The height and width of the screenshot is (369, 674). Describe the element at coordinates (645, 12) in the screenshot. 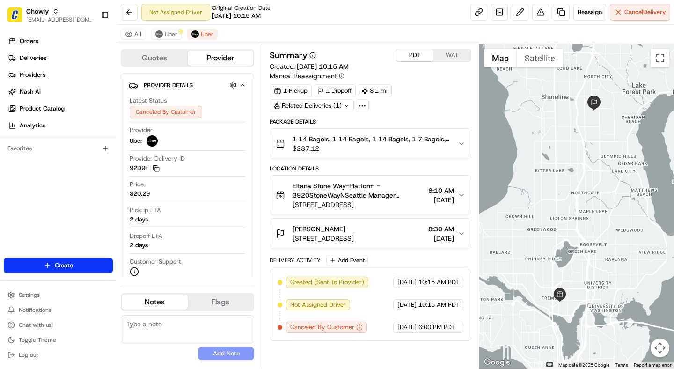

I see `span: Cancel Delivery` at that location.